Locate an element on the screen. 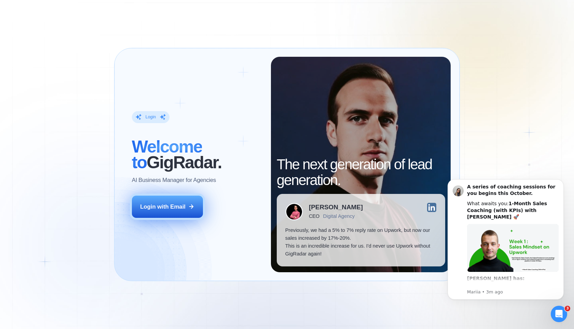  p: Previously, we had a 5% to 7% reply rate on Upwork, but now our sales increased by 17%-20%. This ... is located at coordinates (361, 242).